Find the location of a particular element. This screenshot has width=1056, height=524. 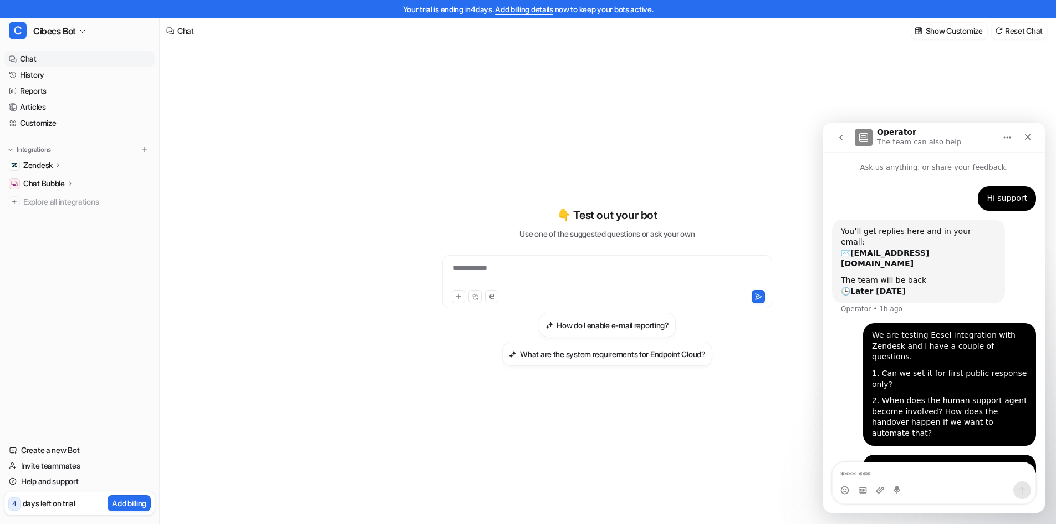

div: We are testing Eesel integration with Zendesk and I have a couple of questions.1. Can we set it f... is located at coordinates (126, 262).